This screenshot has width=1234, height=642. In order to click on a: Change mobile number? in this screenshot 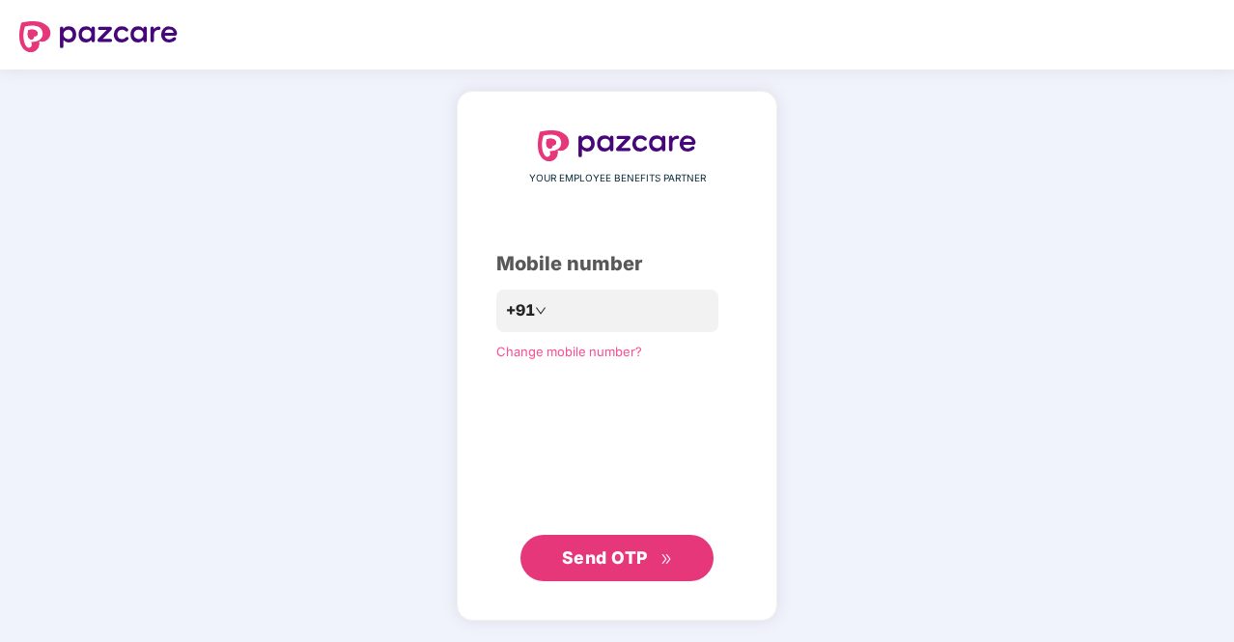, I will do `click(569, 351)`.